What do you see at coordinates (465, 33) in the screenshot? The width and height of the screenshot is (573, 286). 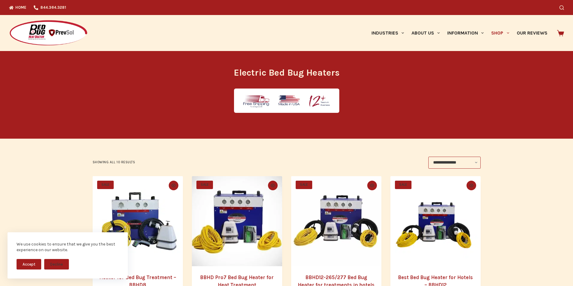 I see `a: Information` at bounding box center [465, 33].